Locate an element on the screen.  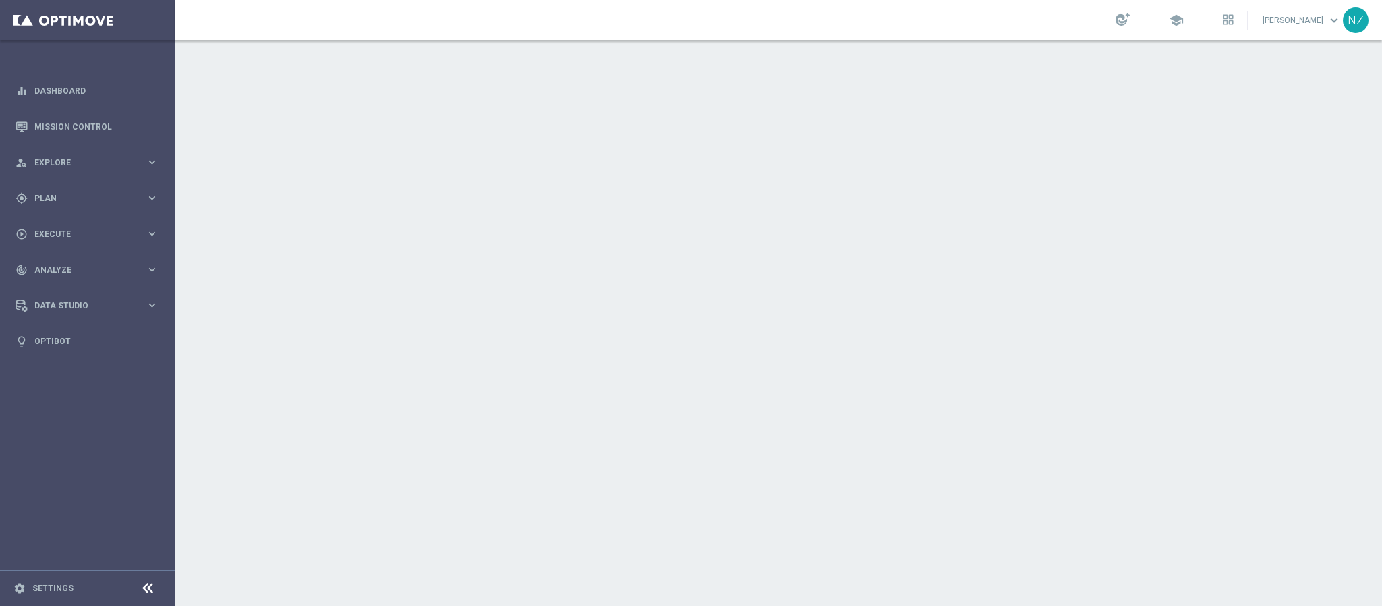
span: Execute is located at coordinates (90, 234).